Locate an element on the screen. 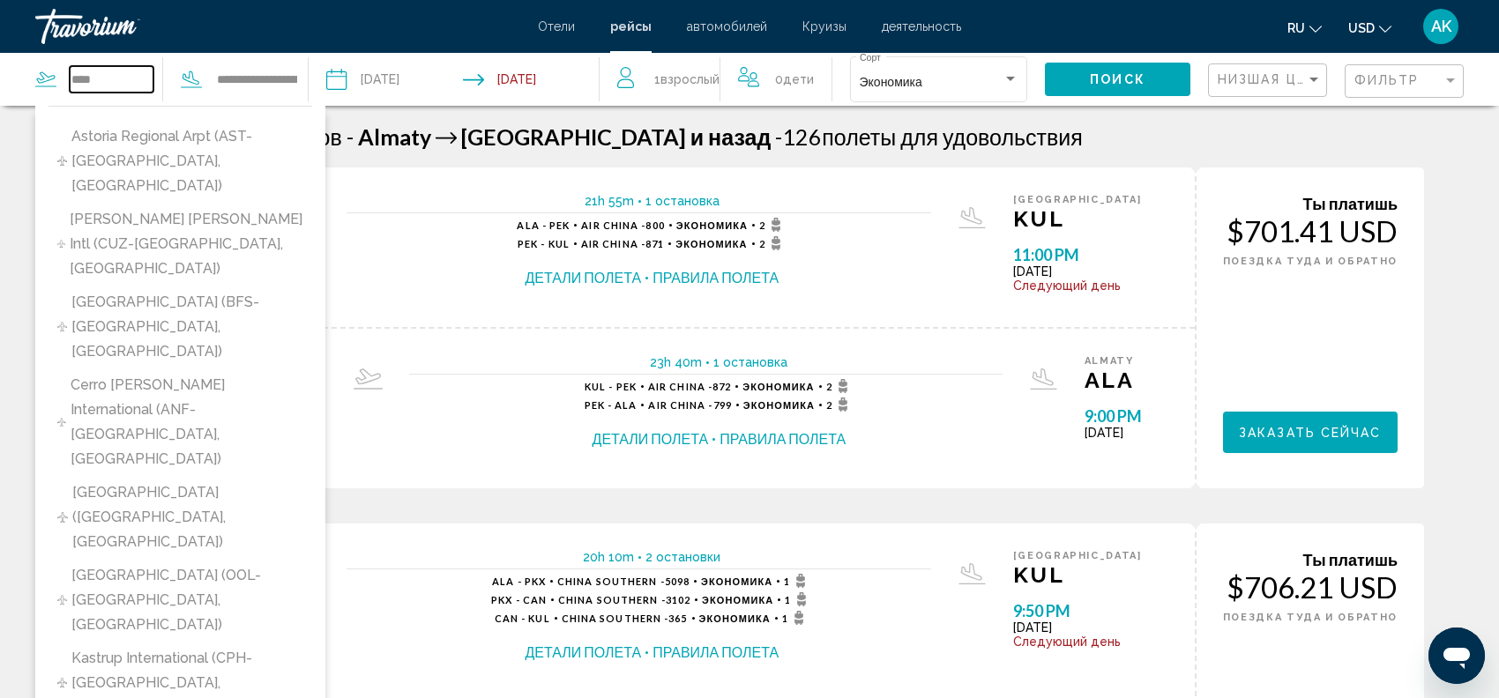 This screenshot has height=698, width=1499. span: Круизы is located at coordinates (825, 26).